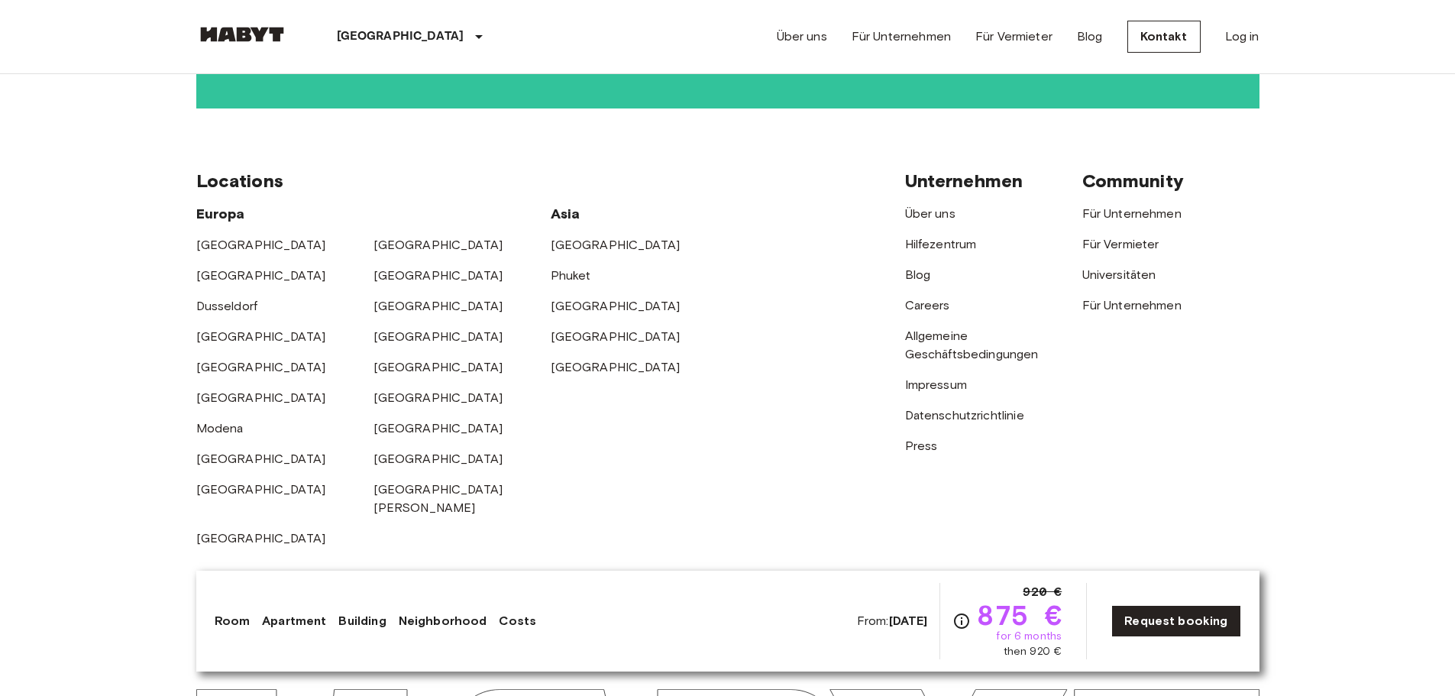 This screenshot has width=1455, height=696. I want to click on a: Building, so click(362, 621).